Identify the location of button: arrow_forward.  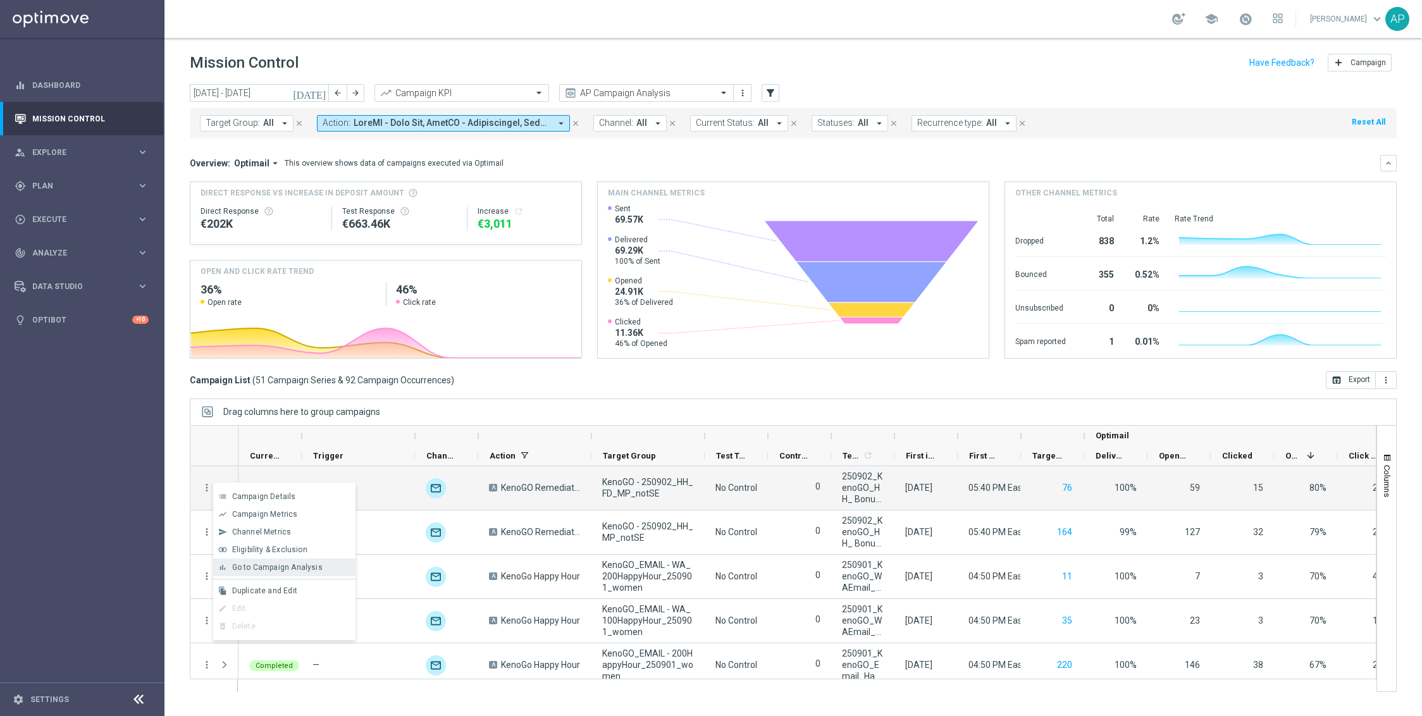
(355, 93).